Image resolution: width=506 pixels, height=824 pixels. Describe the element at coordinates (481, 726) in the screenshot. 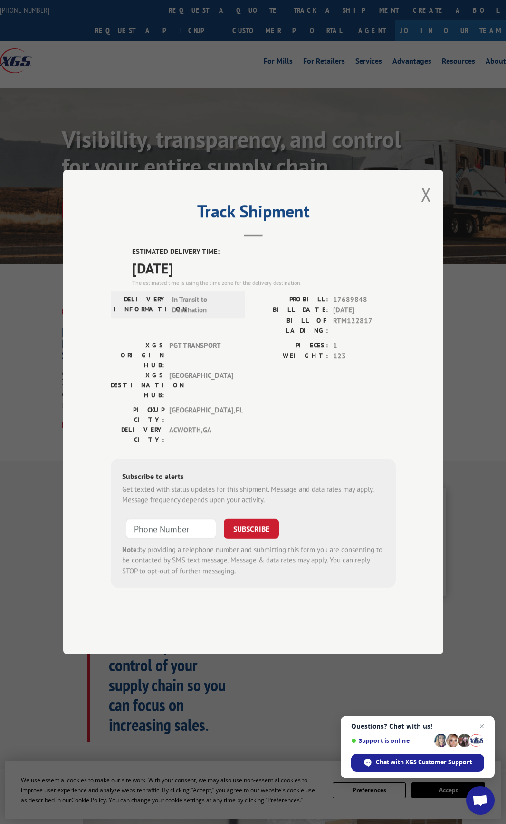

I see `span: Close chat` at that location.